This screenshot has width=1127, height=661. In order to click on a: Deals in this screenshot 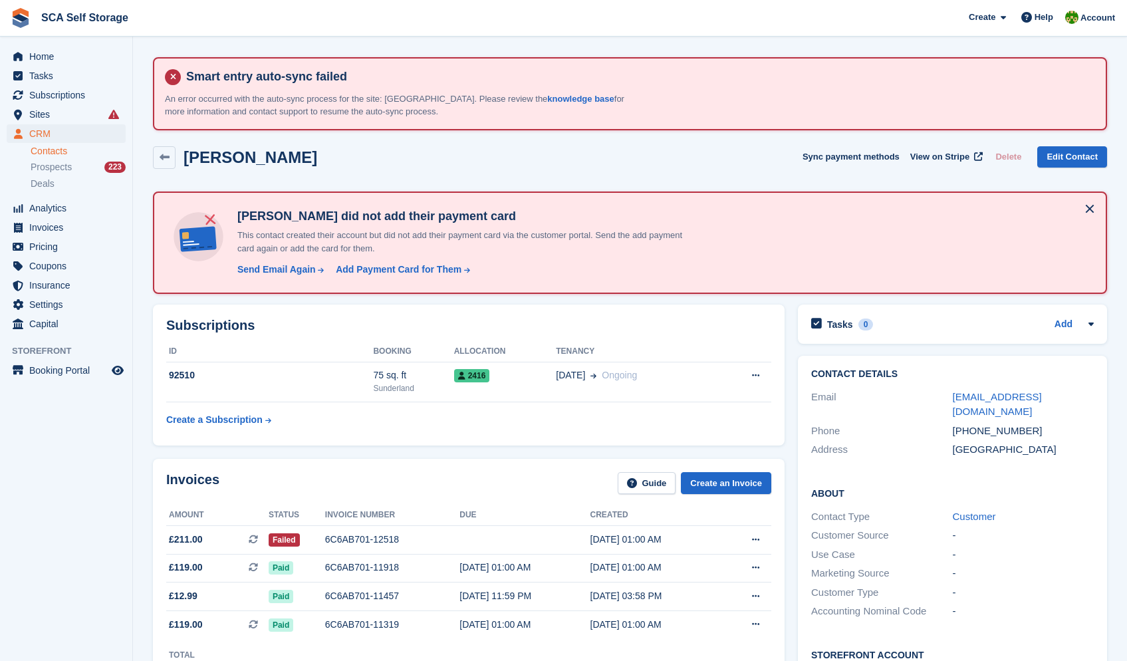, I will do `click(78, 184)`.